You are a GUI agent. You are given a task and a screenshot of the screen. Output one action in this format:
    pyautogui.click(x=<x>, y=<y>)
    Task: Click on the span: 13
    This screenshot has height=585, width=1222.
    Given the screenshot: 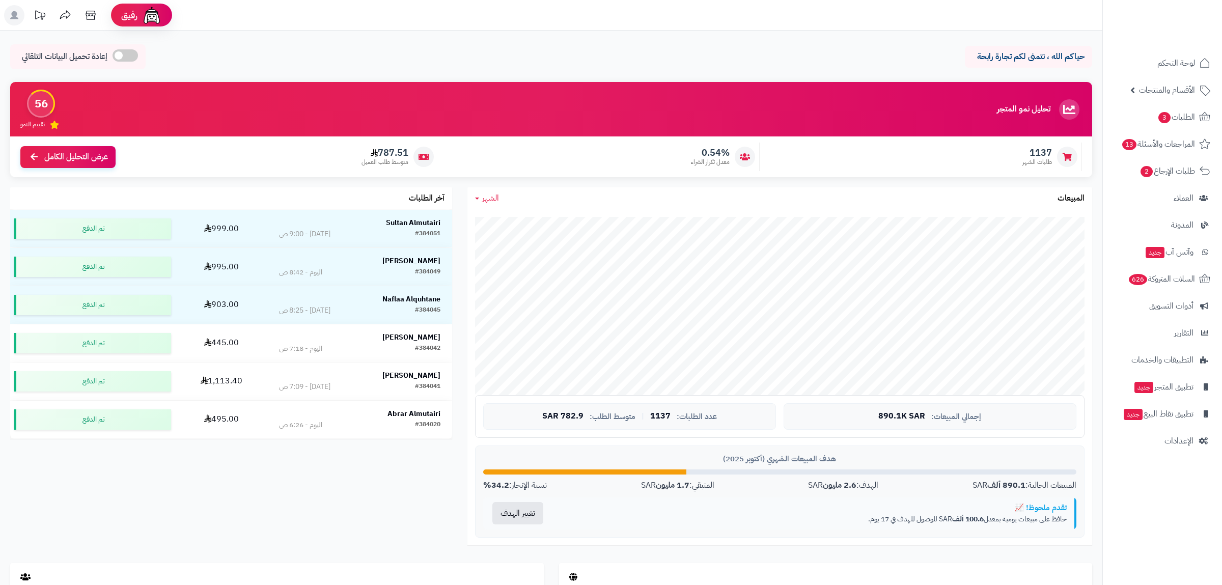 What is the action you would take?
    pyautogui.click(x=1129, y=145)
    